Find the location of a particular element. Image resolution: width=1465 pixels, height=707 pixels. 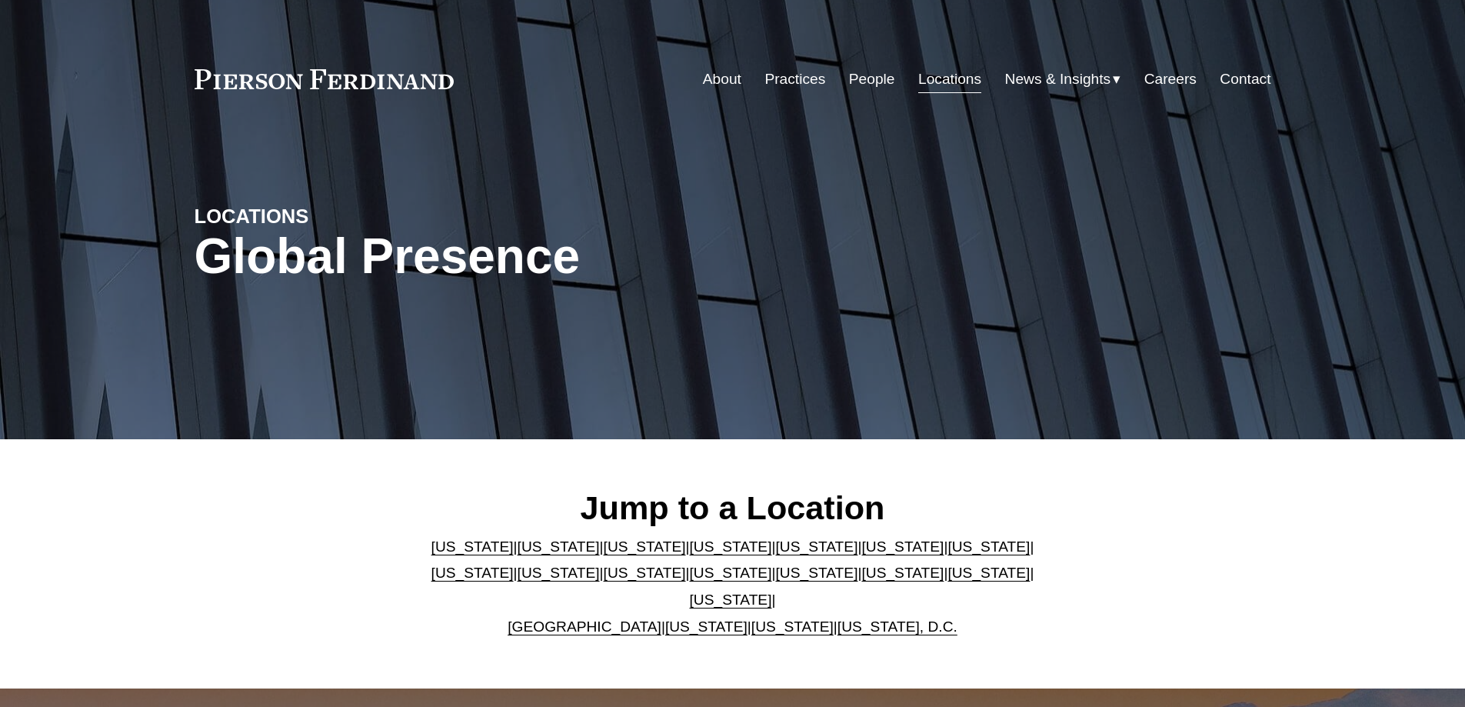

a: People is located at coordinates (872, 79).